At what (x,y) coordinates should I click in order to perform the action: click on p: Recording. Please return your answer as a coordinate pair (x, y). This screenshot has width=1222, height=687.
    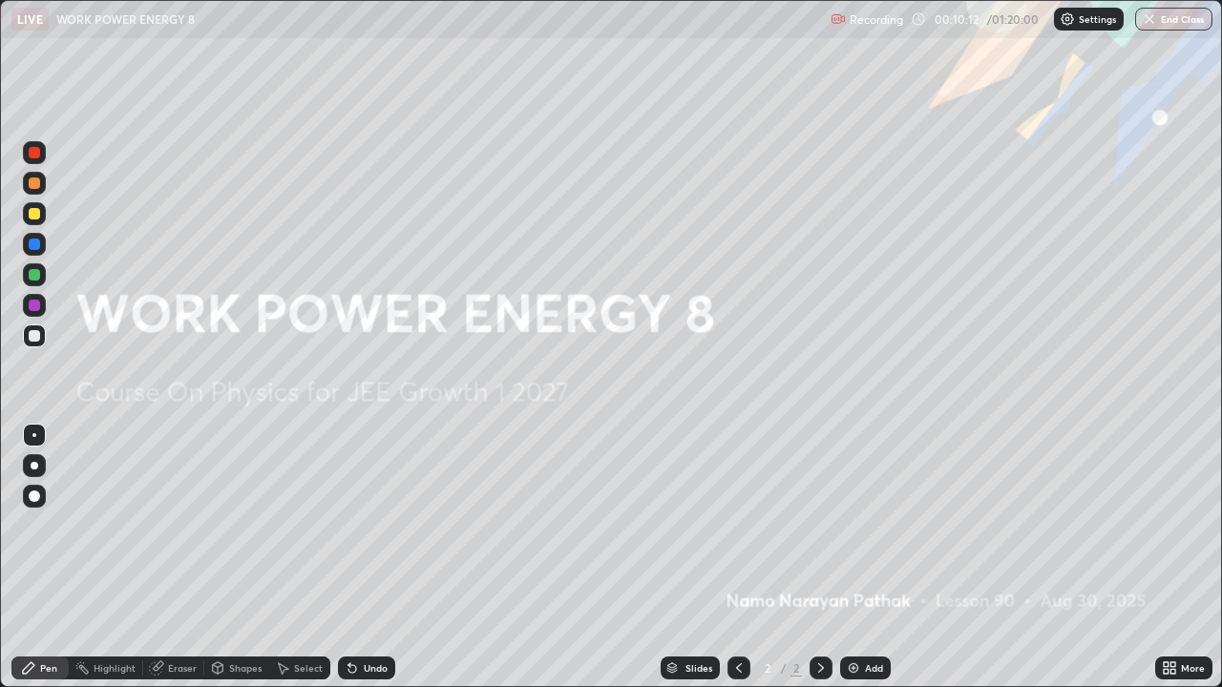
    Looking at the image, I should click on (876, 19).